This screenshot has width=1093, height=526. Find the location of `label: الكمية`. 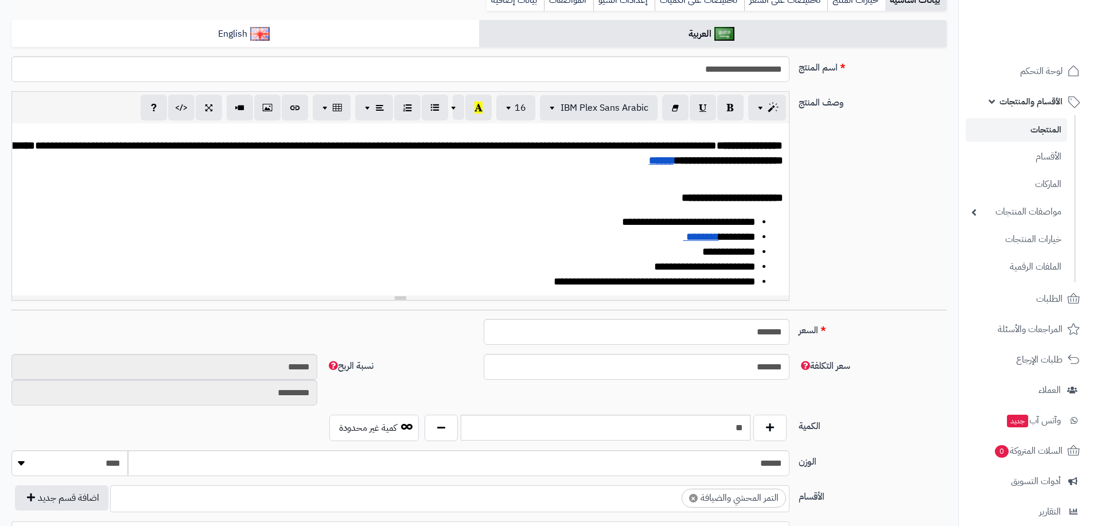

label: الكمية is located at coordinates (873, 424).